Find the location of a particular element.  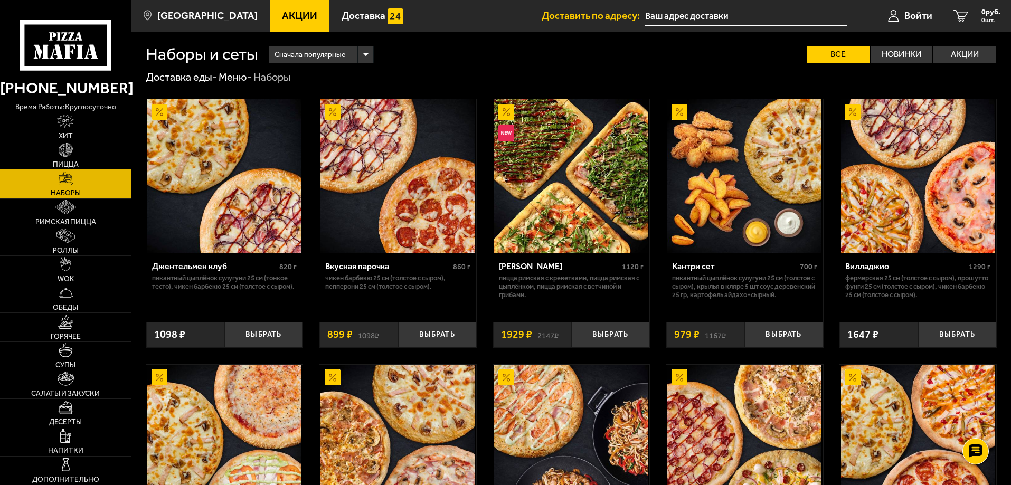

p: Пикантный цыплёнок сулугуни 25 см (толстое с сыром), крылья в кляре 5 шт соус деревенский 25 гр, ... is located at coordinates (744, 287).